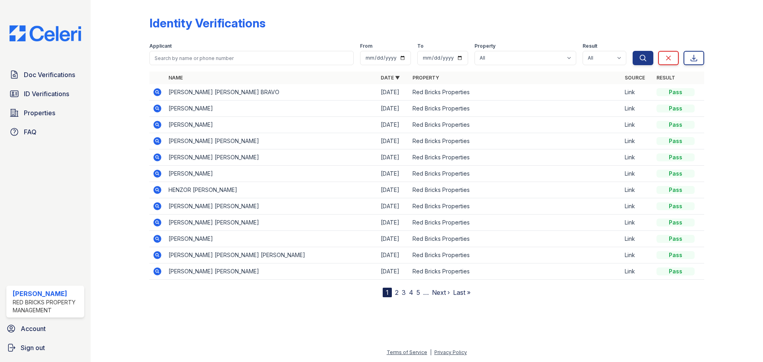  I want to click on a: Property, so click(426, 78).